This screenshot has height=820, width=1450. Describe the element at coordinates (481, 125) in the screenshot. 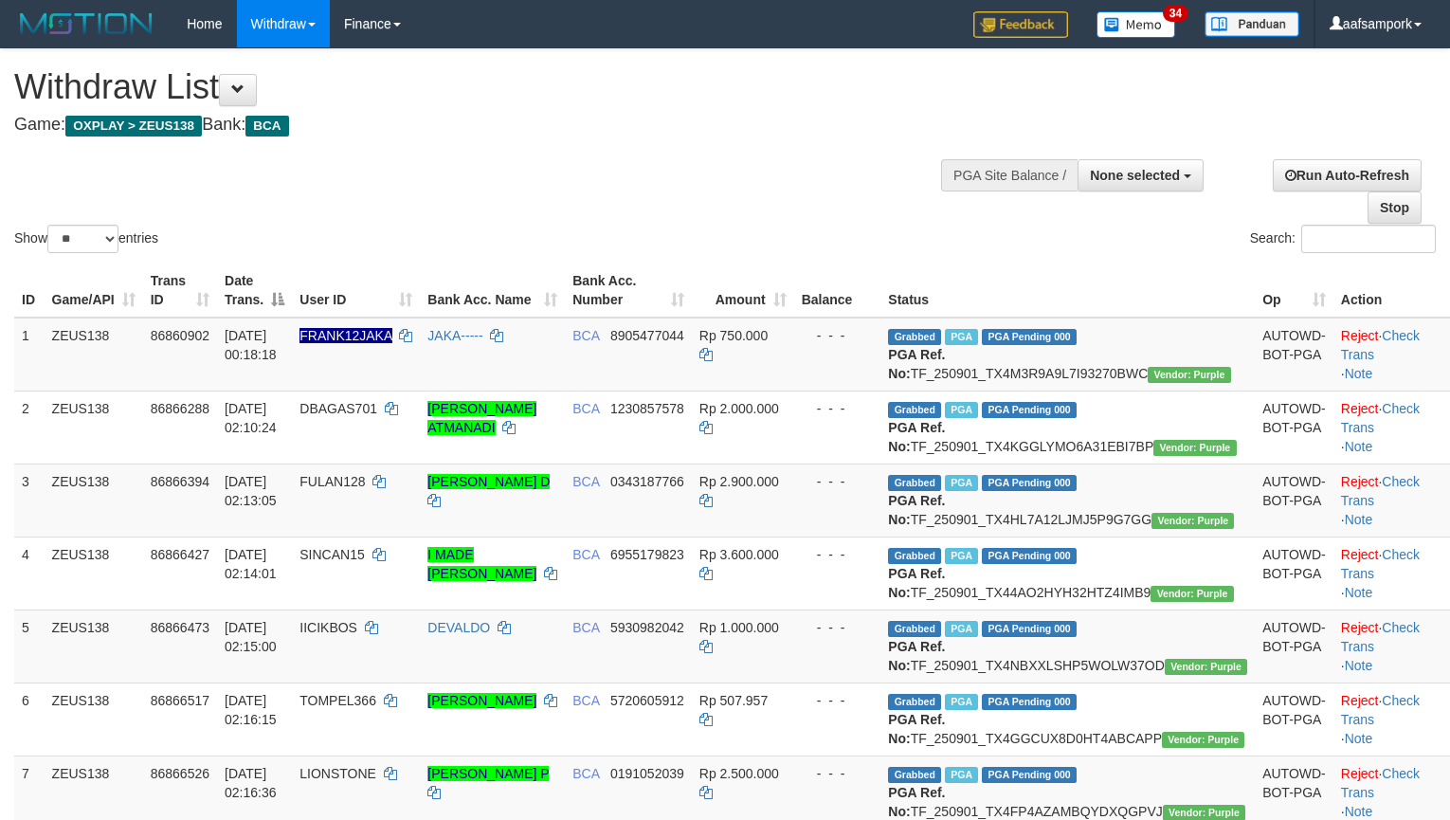

I see `h4: Game: Bank:` at that location.